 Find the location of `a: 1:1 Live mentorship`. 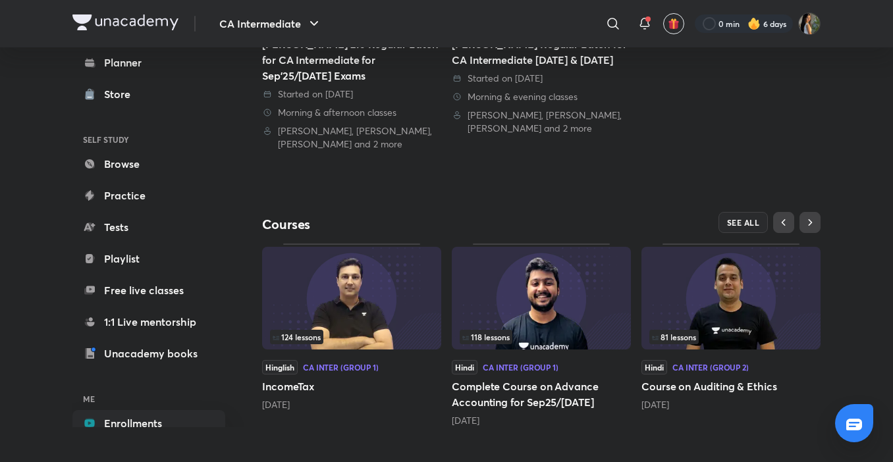

a: 1:1 Live mentorship is located at coordinates (149, 322).